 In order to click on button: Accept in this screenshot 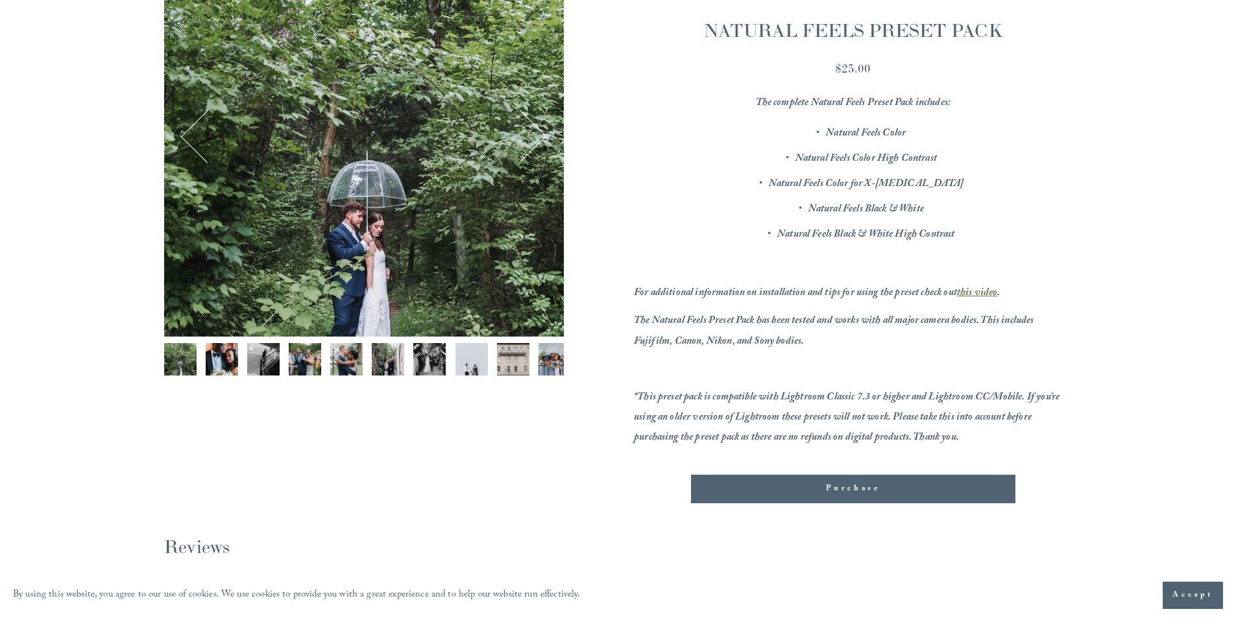, I will do `click(1192, 595)`.